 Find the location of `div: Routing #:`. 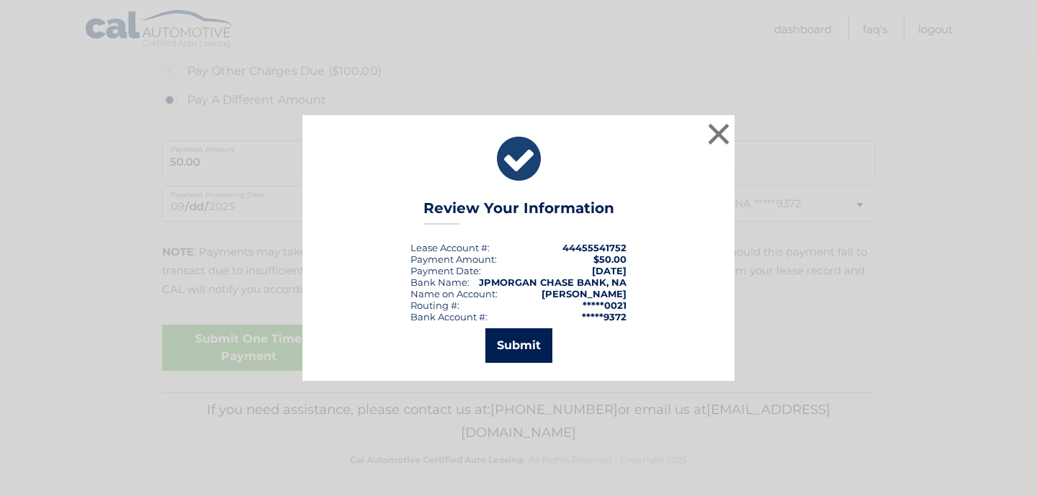

div: Routing #: is located at coordinates (435, 305).